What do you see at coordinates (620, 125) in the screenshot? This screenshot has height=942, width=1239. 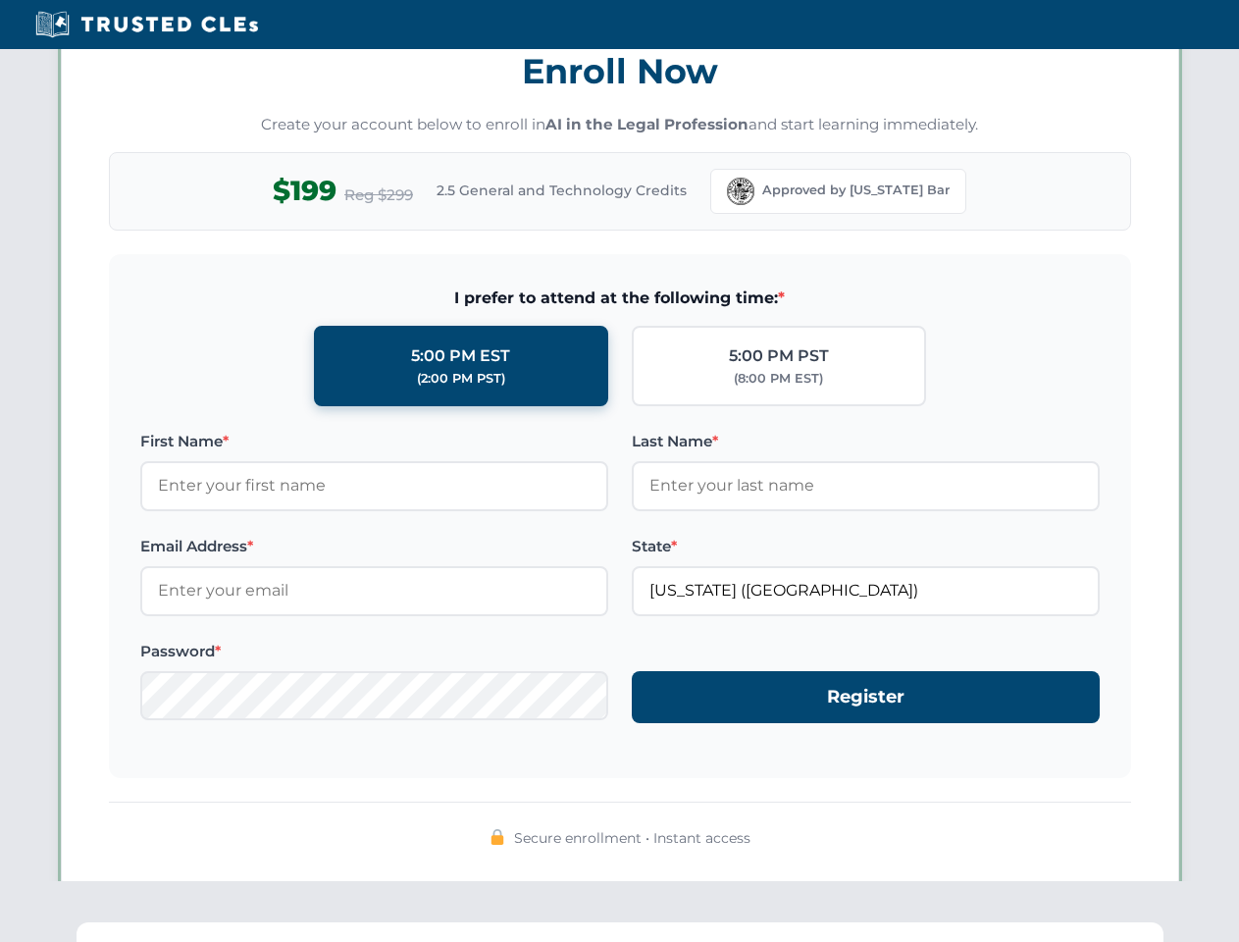 I see `p: Create your account below to enroll in and start learning immediately.` at bounding box center [620, 125].